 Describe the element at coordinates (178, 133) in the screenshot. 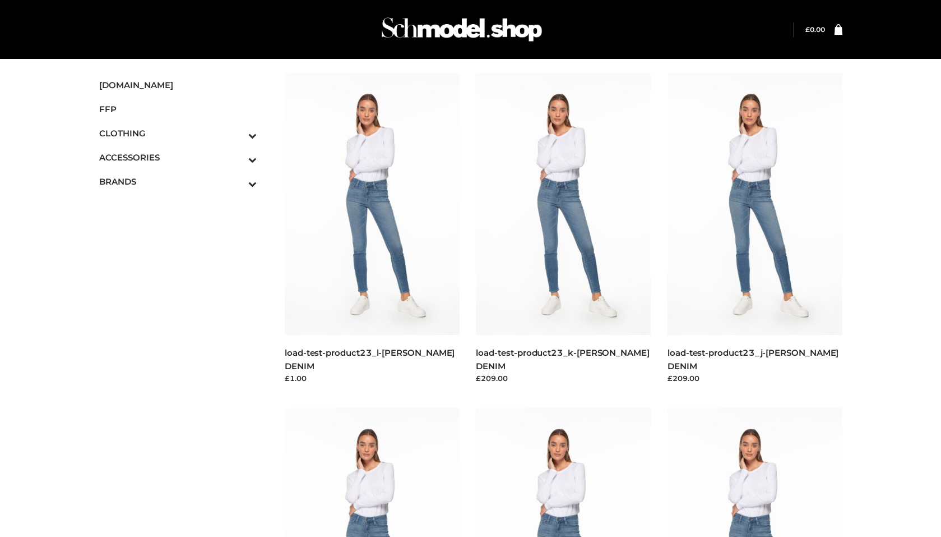

I see `a: CLOTHINGToggle Submenu` at that location.